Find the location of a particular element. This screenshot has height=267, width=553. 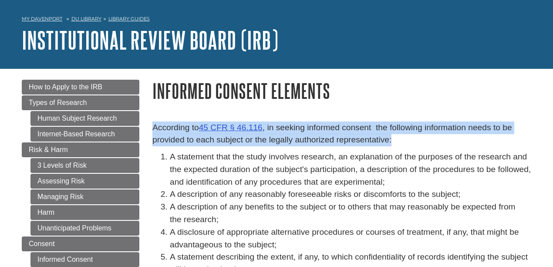

li: A disclosure of appropriate alternative procedures or courses of treatment, if any, that might be... is located at coordinates (350, 238).